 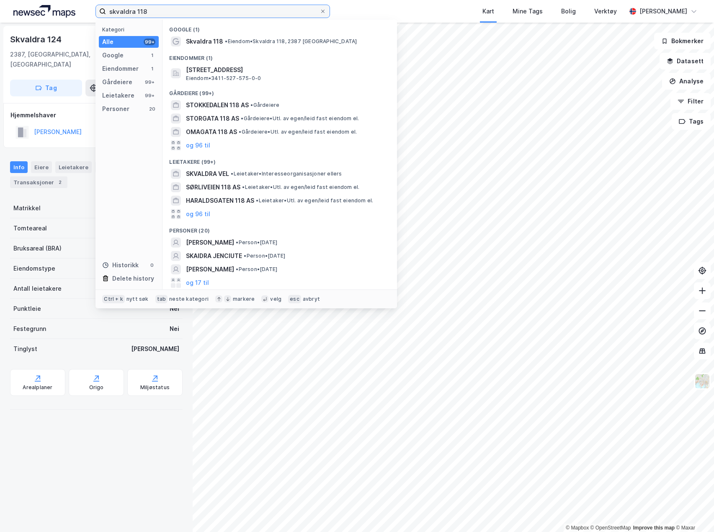 I want to click on img: logo.a4113a55bc3d86da70a041830d287a7e.svg, so click(x=44, y=11).